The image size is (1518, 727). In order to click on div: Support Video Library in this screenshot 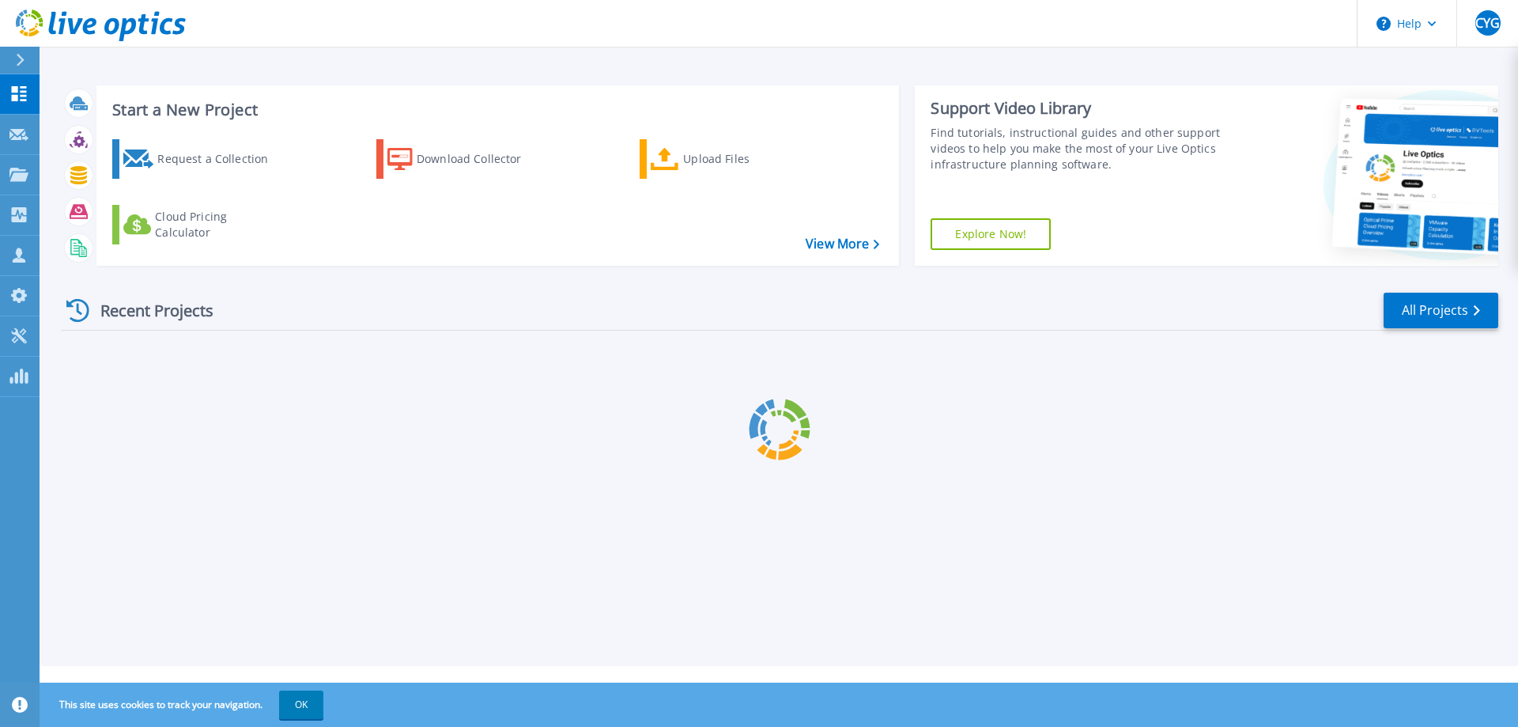, I will do `click(1080, 108)`.